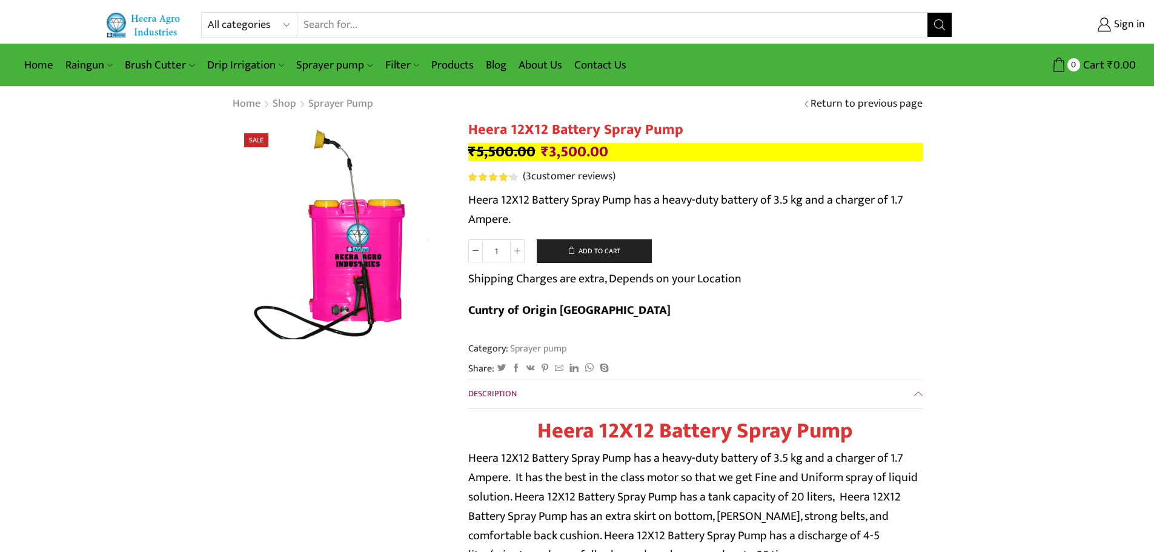 Image resolution: width=1154 pixels, height=552 pixels. What do you see at coordinates (695, 394) in the screenshot?
I see `a: Description` at bounding box center [695, 394].